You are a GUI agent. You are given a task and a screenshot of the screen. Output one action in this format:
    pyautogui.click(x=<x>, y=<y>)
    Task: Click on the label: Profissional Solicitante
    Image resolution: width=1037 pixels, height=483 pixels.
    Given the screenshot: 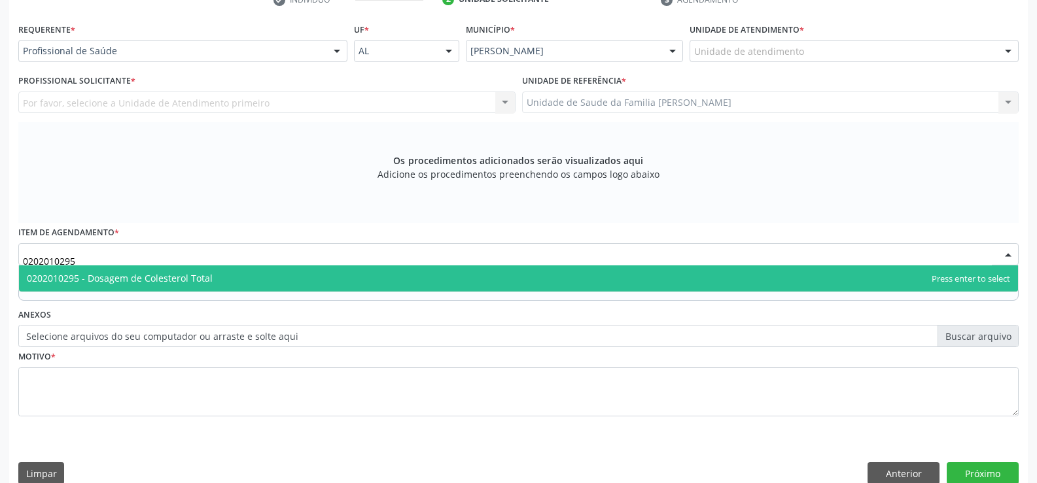 What is the action you would take?
    pyautogui.click(x=77, y=81)
    